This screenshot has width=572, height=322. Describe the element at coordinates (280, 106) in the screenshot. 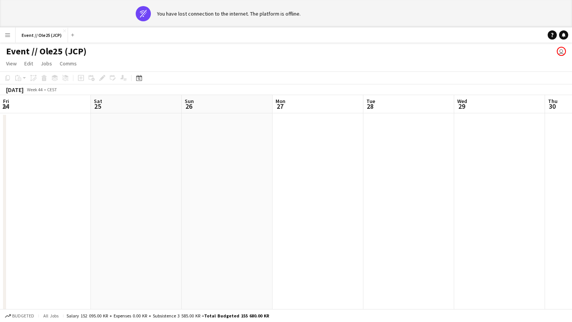

I see `span: 27` at that location.